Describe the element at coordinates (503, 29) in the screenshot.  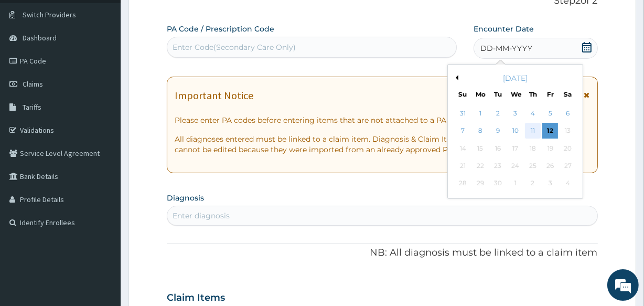
I see `label: Encounter Date` at that location.